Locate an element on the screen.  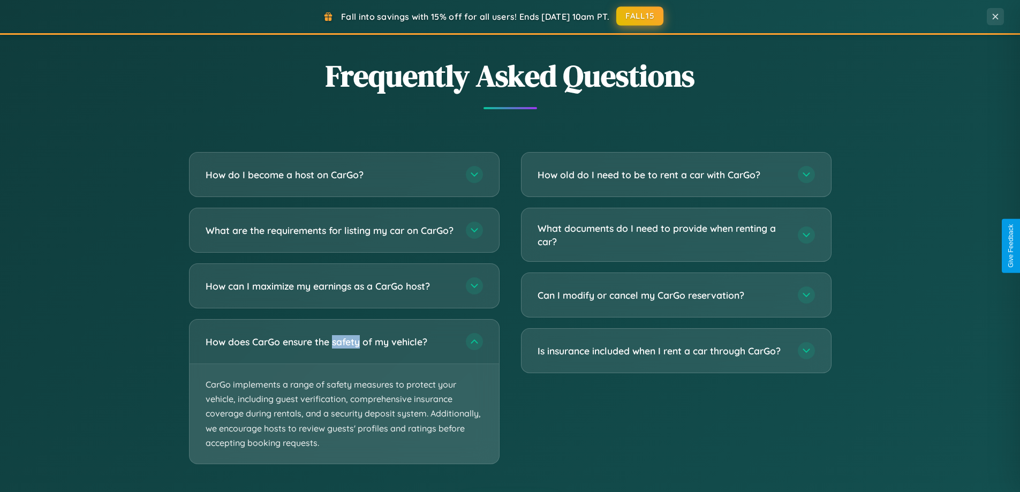
div: Give Feedback is located at coordinates (1011, 246).